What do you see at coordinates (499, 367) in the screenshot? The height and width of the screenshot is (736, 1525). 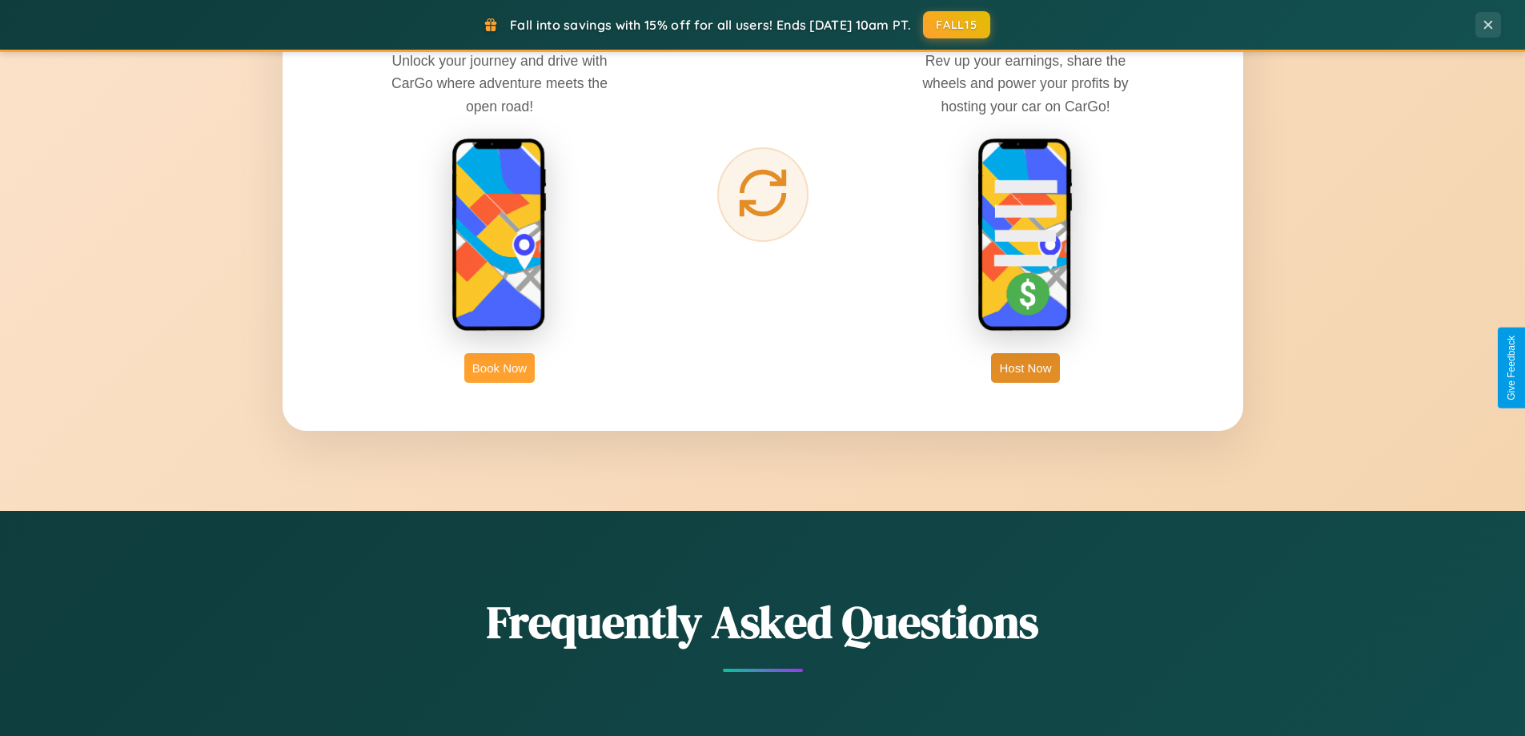 I see `button: Book Now` at bounding box center [499, 367].